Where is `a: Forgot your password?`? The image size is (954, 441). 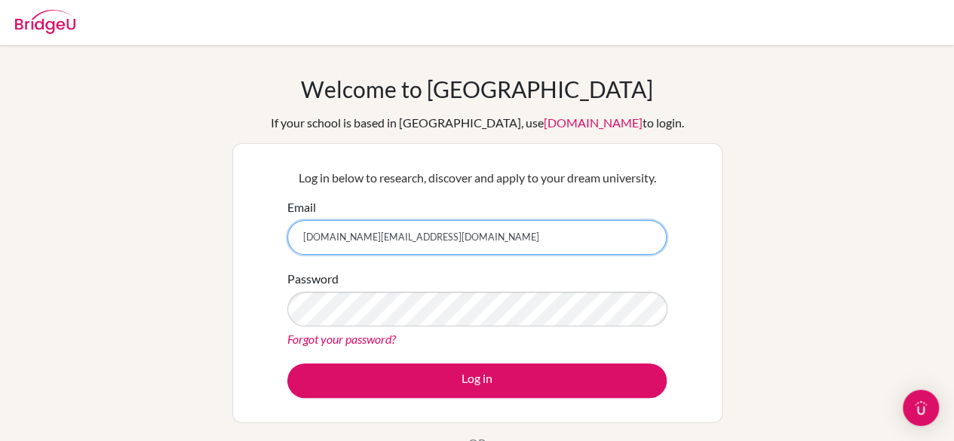
a: Forgot your password? is located at coordinates (342, 339).